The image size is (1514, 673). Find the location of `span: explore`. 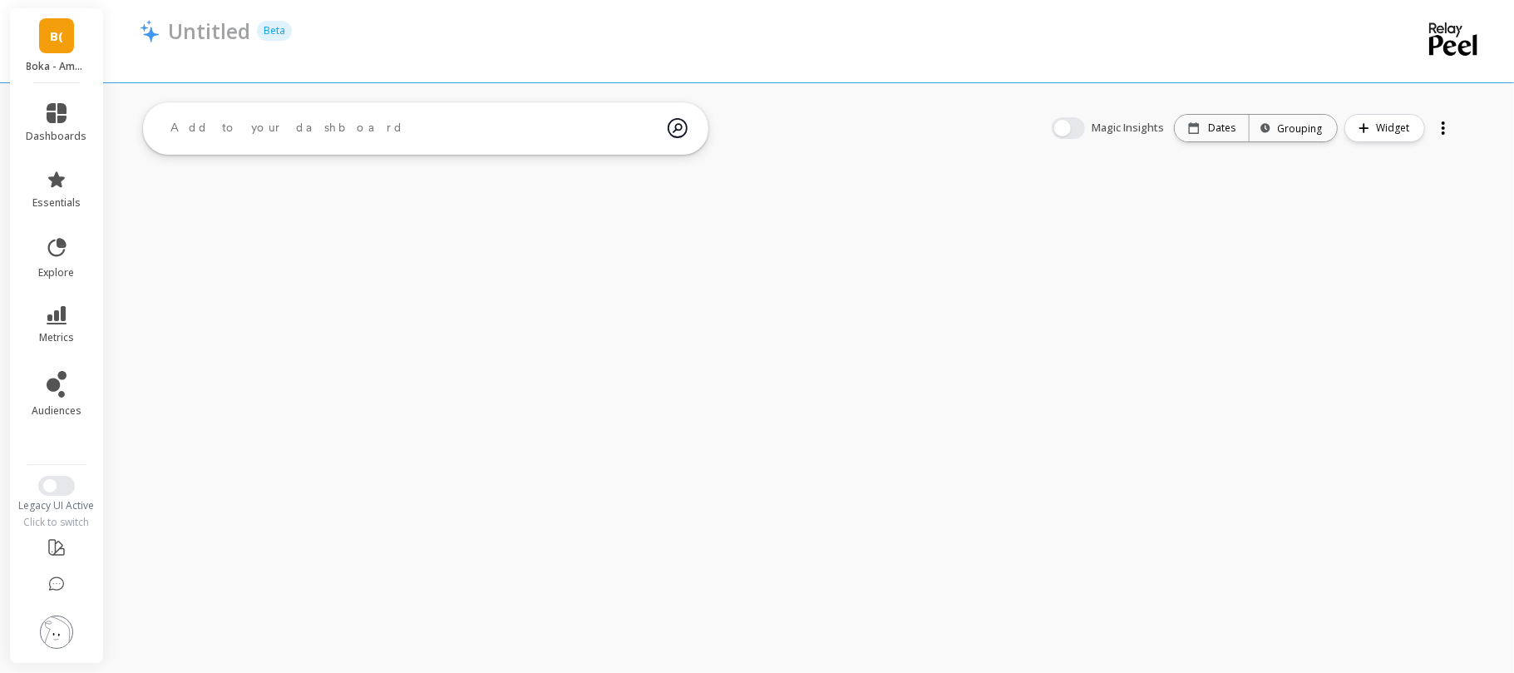

span: explore is located at coordinates (57, 273).